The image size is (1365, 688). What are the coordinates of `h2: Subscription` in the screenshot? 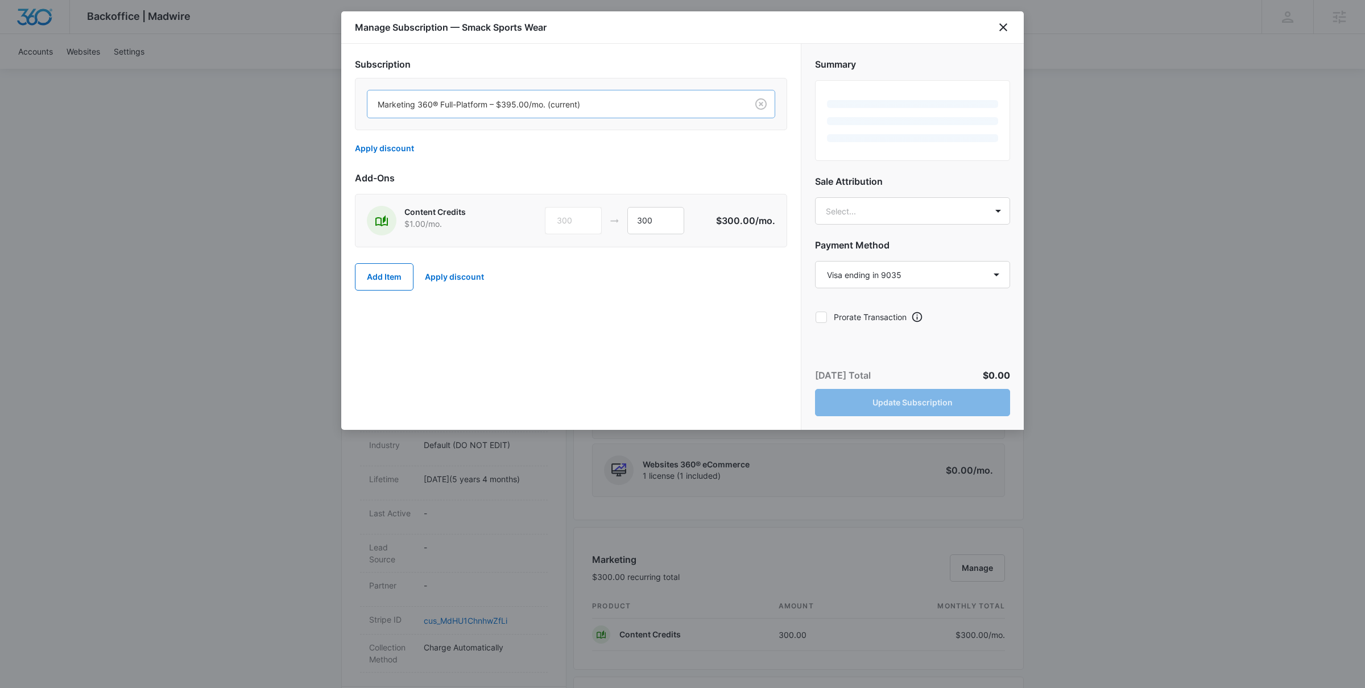 It's located at (571, 64).